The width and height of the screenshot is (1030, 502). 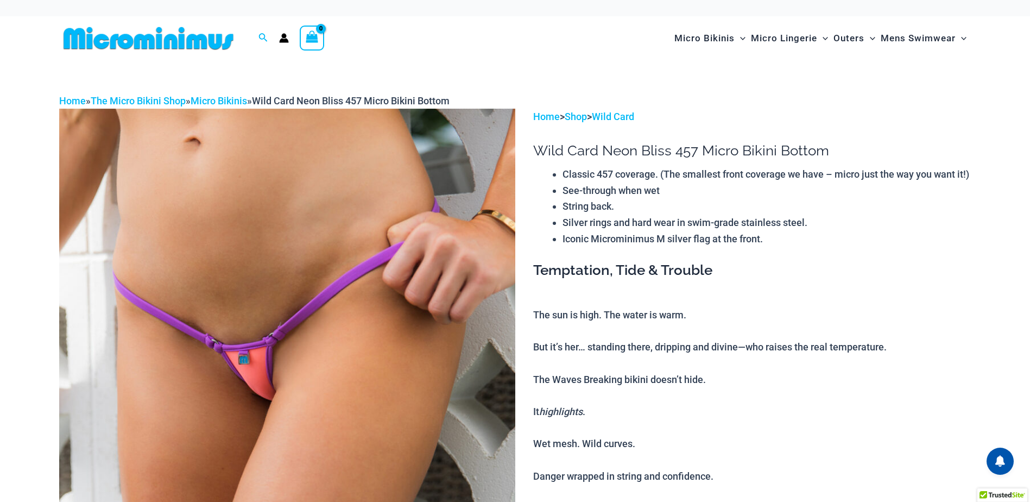 What do you see at coordinates (767, 239) in the screenshot?
I see `li: Iconic Microminimus M silver flag at the front.` at bounding box center [767, 239].